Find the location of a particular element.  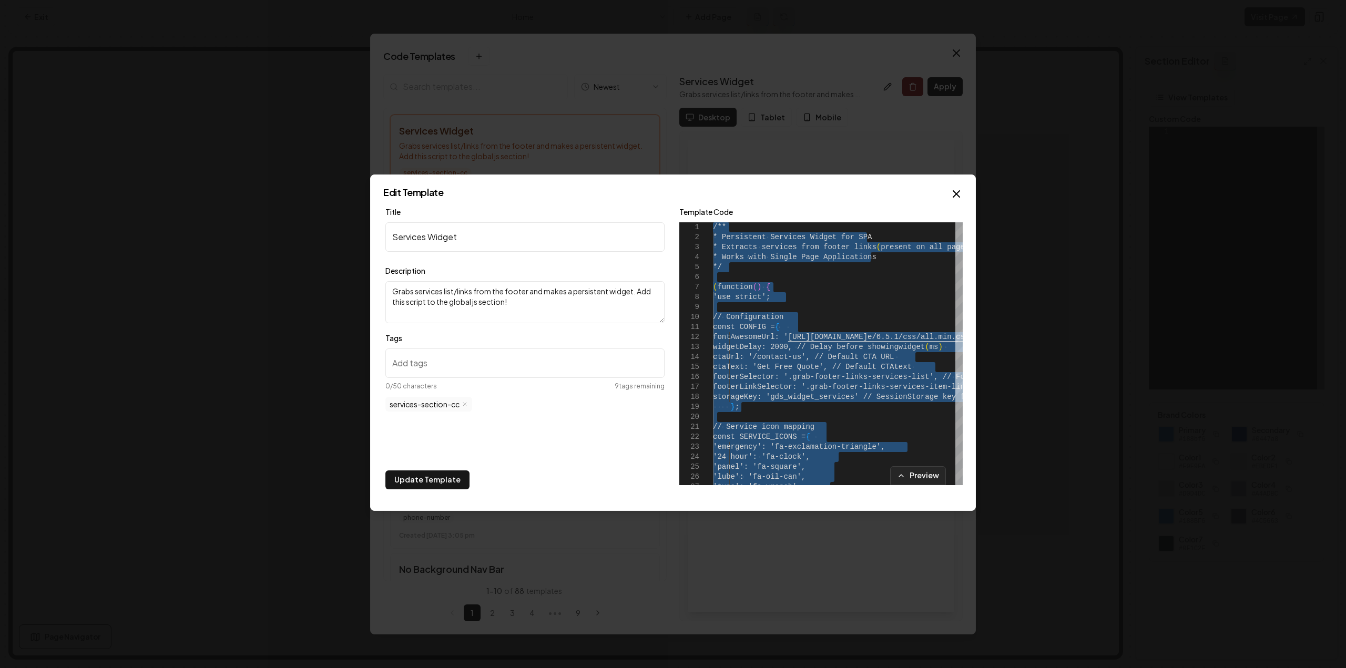

span: e/6.5.1/css/all.min.css is located at coordinates (918, 337).